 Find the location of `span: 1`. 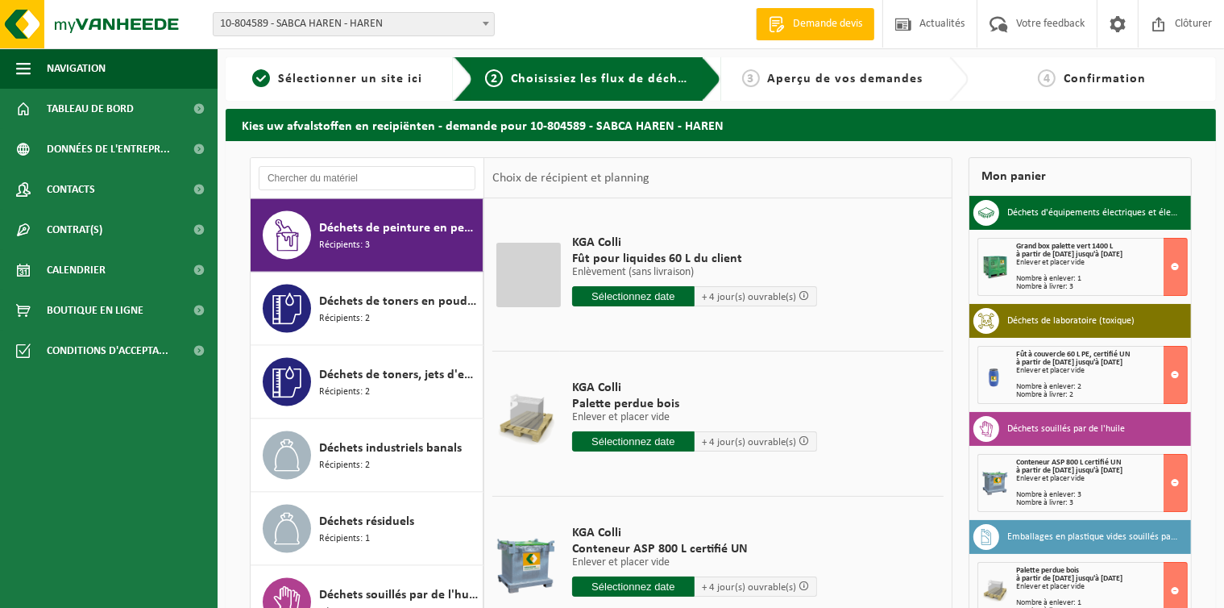

span: 1 is located at coordinates (261, 78).